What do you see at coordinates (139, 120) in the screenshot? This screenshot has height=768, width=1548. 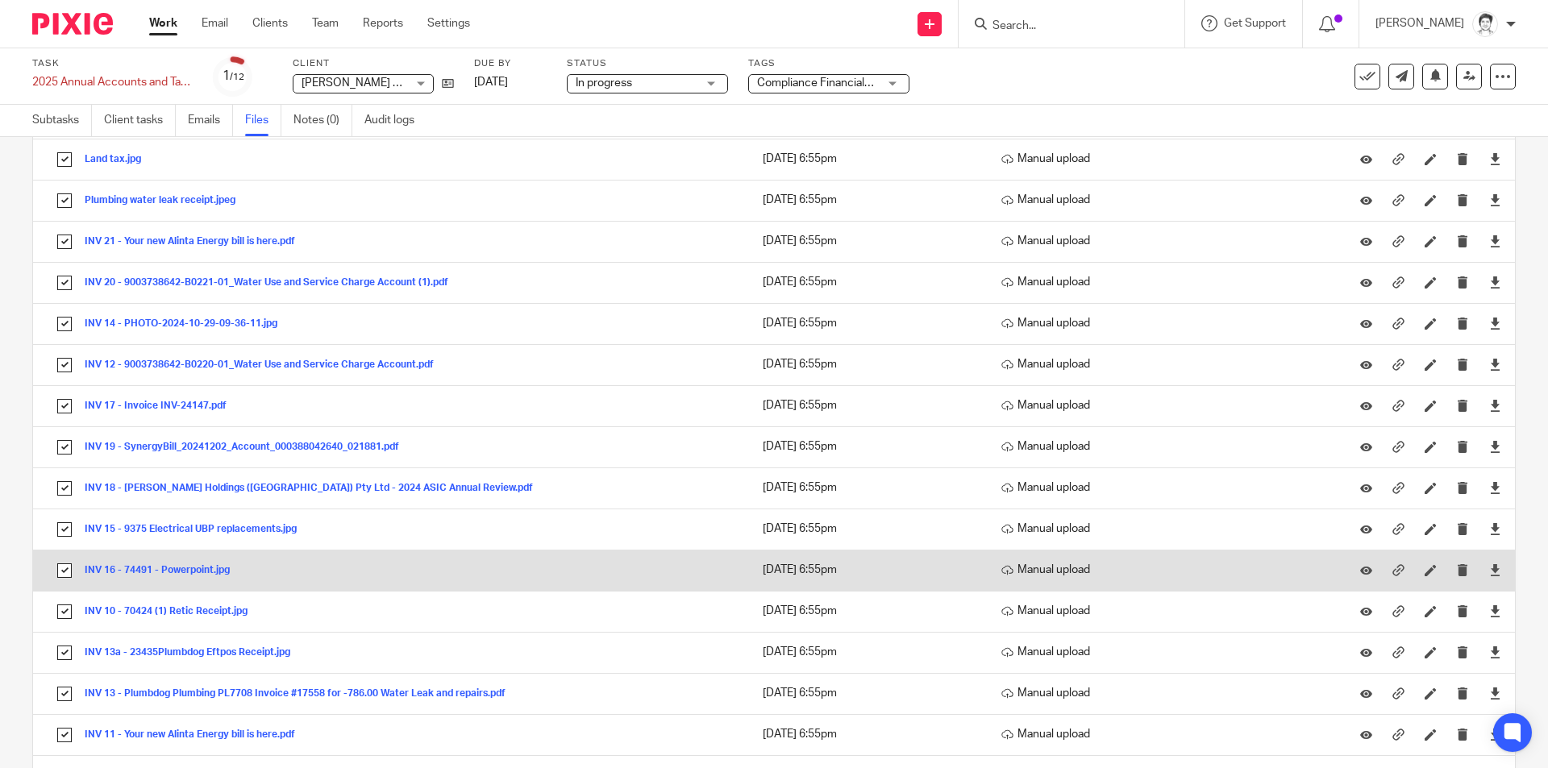 I see `a: Client tasks` at bounding box center [139, 120].